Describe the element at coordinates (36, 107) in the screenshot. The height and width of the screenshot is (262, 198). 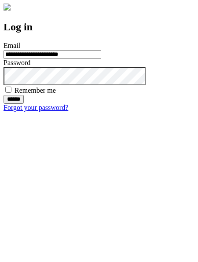
I see `a: Forgot your password?` at that location.